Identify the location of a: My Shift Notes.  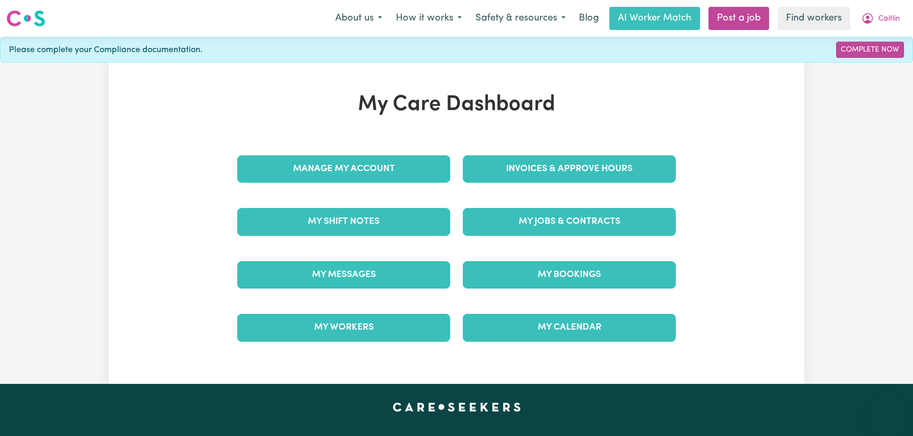
(344, 222).